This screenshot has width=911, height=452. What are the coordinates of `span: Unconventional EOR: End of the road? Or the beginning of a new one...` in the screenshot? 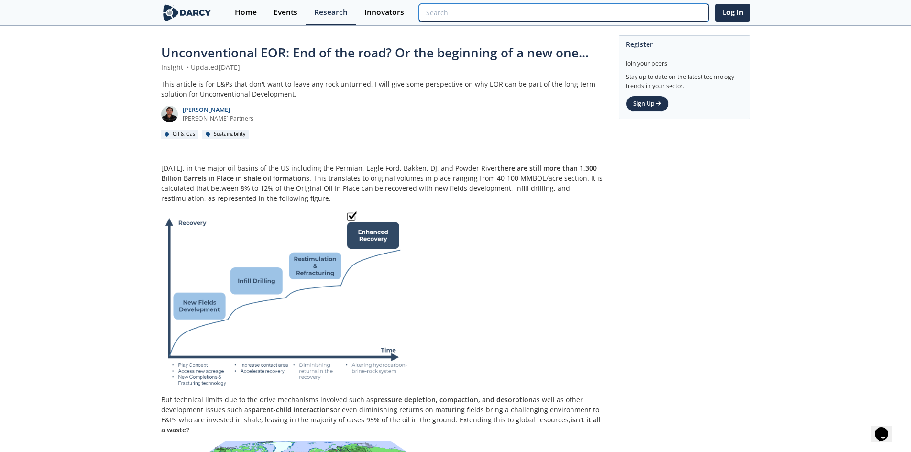 It's located at (375, 53).